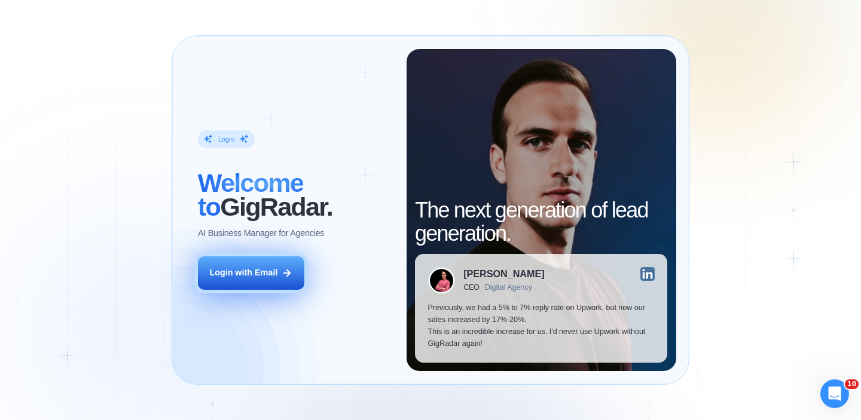 This screenshot has height=420, width=861. I want to click on span: Welcome to, so click(250, 195).